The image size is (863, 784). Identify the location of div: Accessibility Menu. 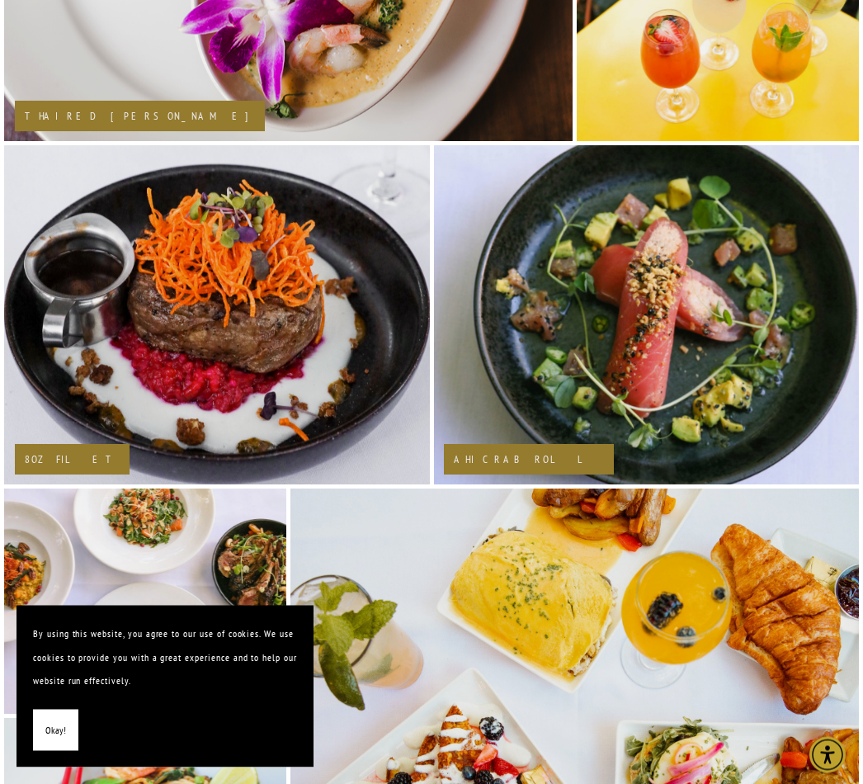
(828, 755).